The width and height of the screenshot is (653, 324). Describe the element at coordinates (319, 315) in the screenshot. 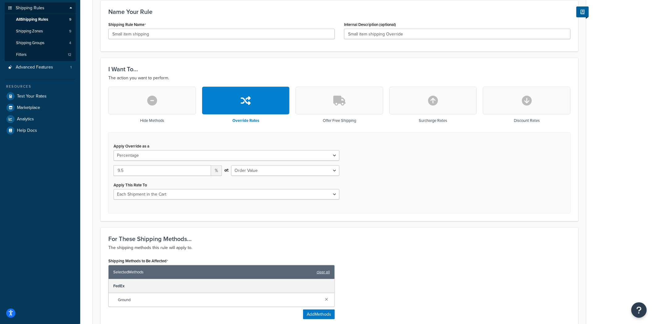

I see `button: AddMethods` at that location.